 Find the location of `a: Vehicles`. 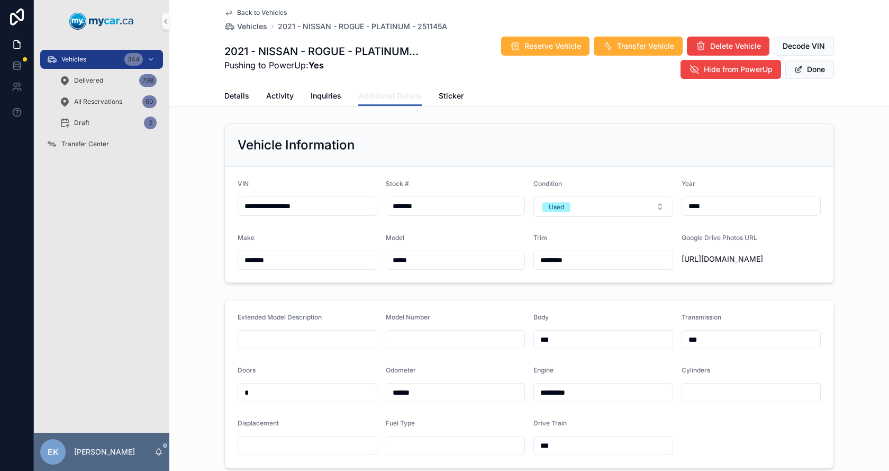

a: Vehicles is located at coordinates (246, 26).